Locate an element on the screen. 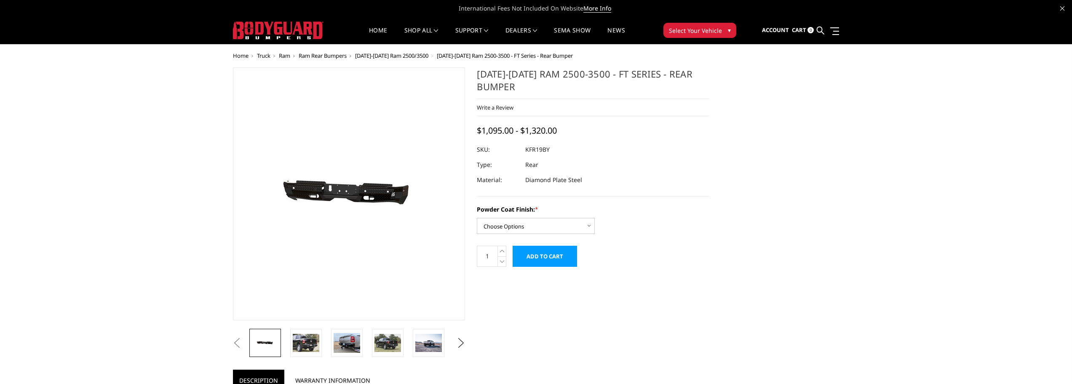  a: News is located at coordinates (616, 35).